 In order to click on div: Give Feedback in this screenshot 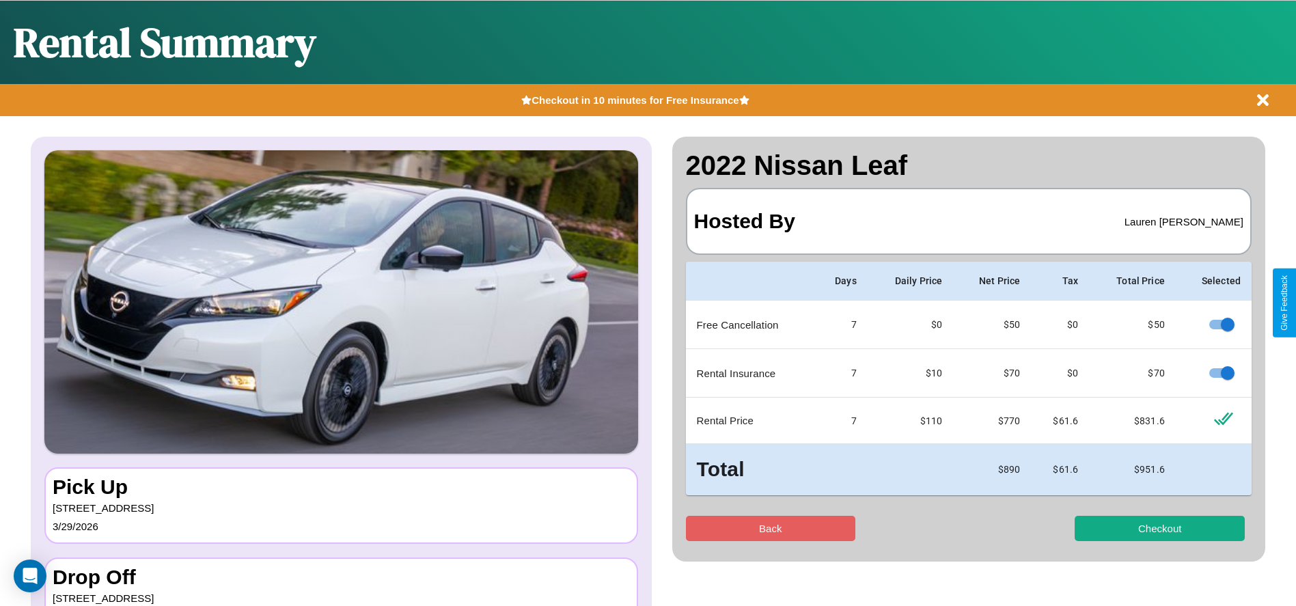, I will do `click(1285, 303)`.